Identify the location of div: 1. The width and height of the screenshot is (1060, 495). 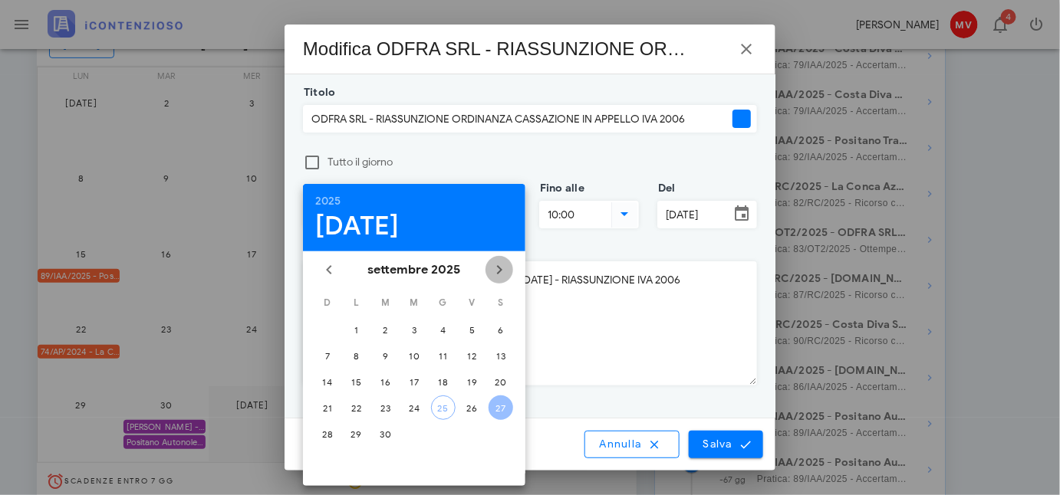
(357, 330).